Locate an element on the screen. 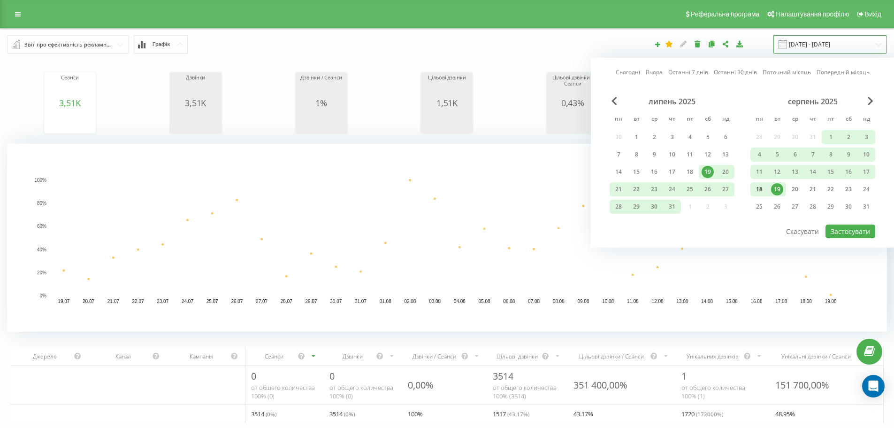 The image size is (894, 428). div: нд 13 лип 2025 р. is located at coordinates (726, 154).